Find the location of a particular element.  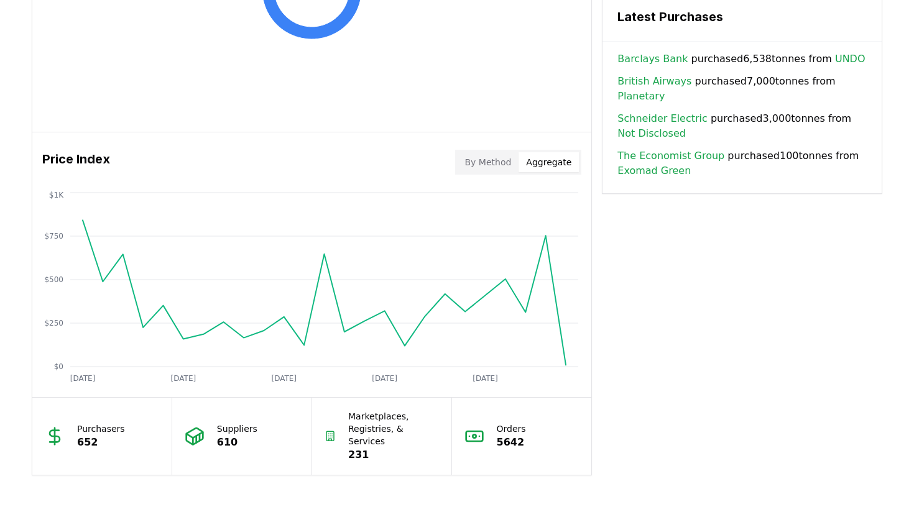

a: British Airways is located at coordinates (654, 81).